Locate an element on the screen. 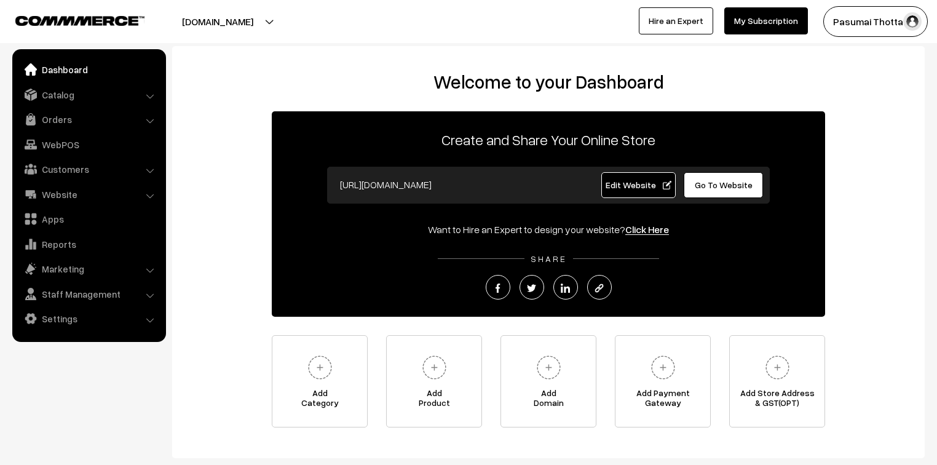  a: Website is located at coordinates (89, 194).